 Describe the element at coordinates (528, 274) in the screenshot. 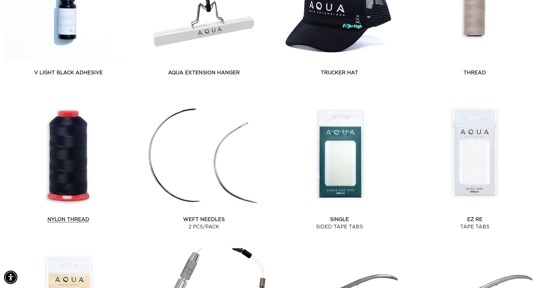

I see `div: Chat Widget` at that location.